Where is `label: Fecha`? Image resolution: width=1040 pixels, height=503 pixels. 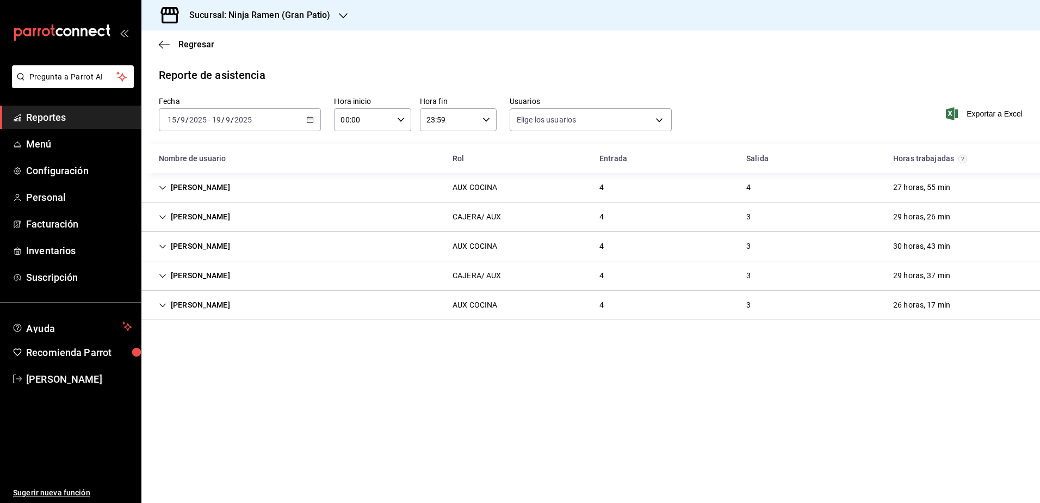
label: Fecha is located at coordinates (240, 101).